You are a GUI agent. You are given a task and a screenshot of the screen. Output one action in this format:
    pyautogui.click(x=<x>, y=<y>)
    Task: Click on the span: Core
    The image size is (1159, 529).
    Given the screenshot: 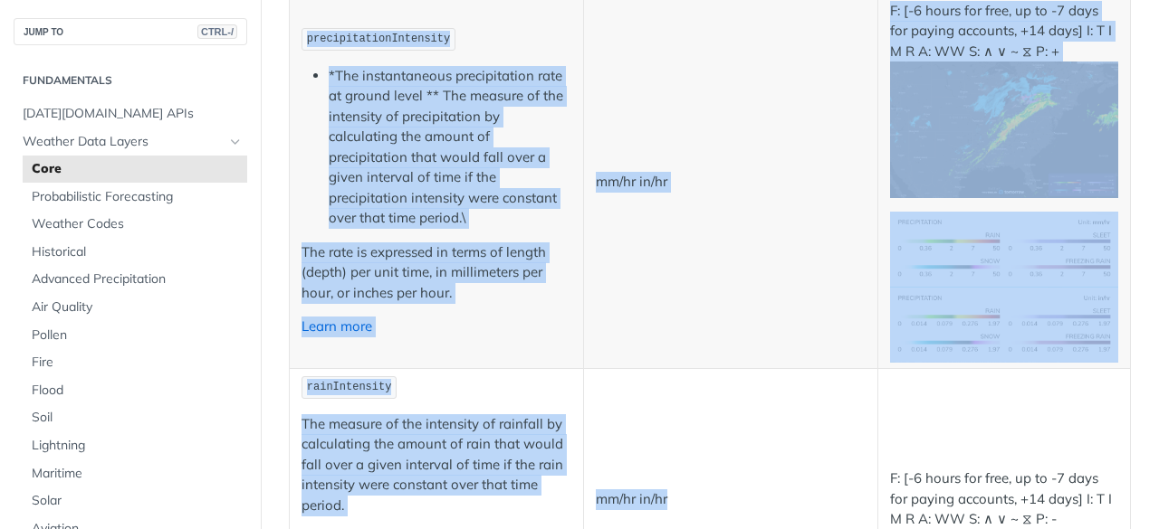 What is the action you would take?
    pyautogui.click(x=137, y=169)
    